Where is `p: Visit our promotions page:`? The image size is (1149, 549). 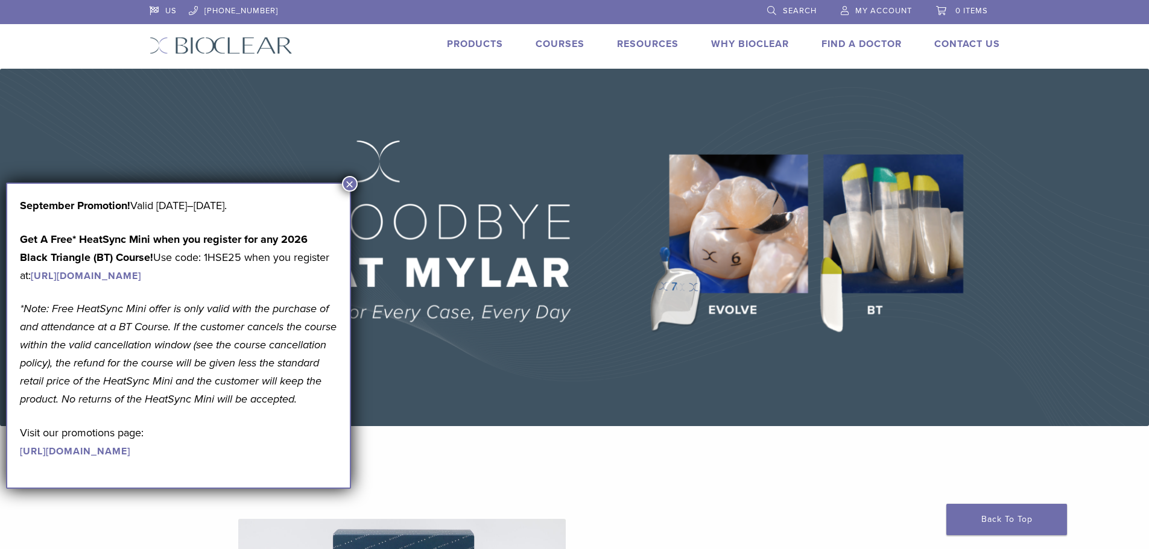
p: Visit our promotions page: is located at coordinates (178, 442).